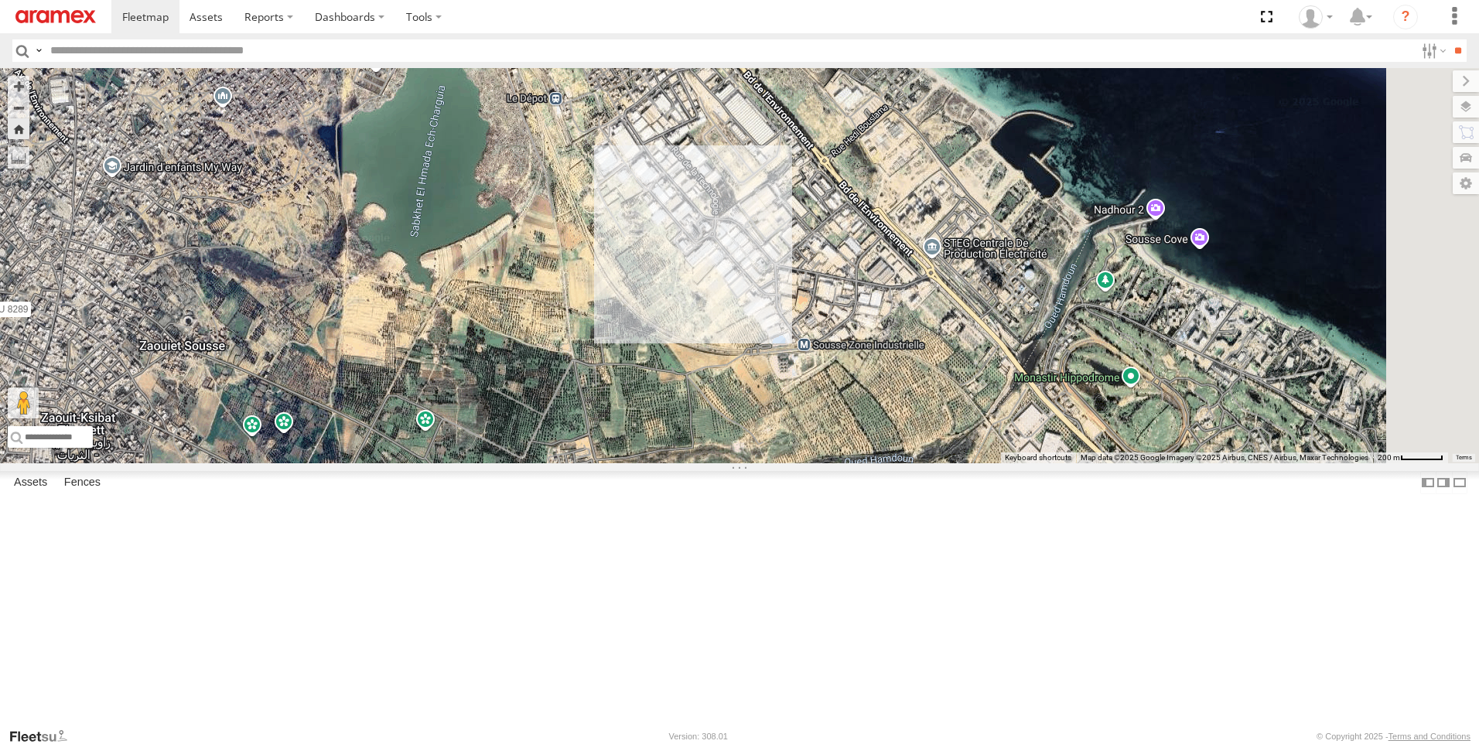 This screenshot has width=1479, height=744. What do you see at coordinates (1393, 736) in the screenshot?
I see `div: © Copyright 2025 -` at bounding box center [1393, 736].